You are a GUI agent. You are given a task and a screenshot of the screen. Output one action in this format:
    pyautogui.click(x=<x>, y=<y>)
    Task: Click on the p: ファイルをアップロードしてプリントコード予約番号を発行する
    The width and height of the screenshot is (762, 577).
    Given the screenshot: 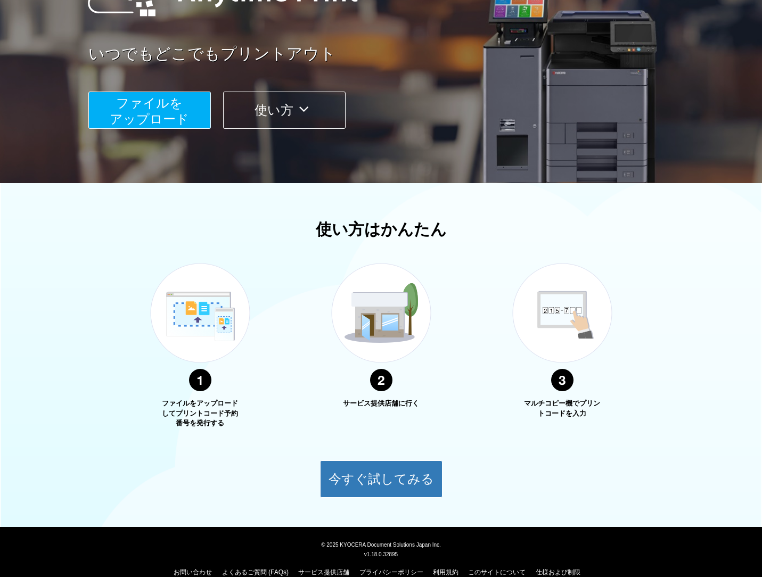 What is the action you would take?
    pyautogui.click(x=200, y=414)
    